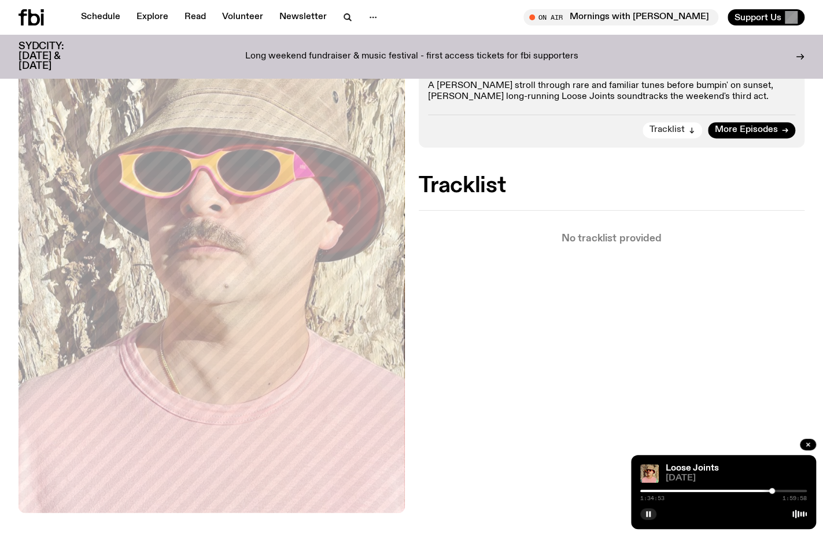 Image resolution: width=823 pixels, height=536 pixels. Describe the element at coordinates (650, 473) in the screenshot. I see `a: Tyson stands in front of a paperbark tree wearing orange sunglasses, a suede bucket hat and a pin...` at that location.